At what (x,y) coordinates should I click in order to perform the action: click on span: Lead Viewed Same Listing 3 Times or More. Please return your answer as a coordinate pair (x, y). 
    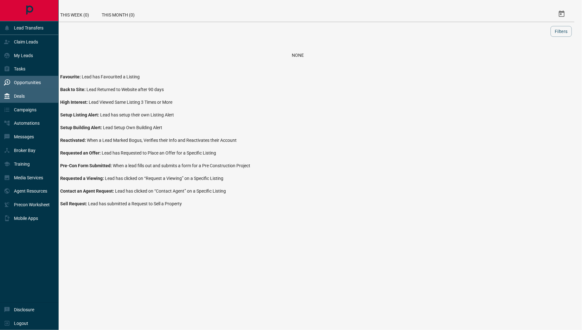
    Looking at the image, I should click on (131, 102).